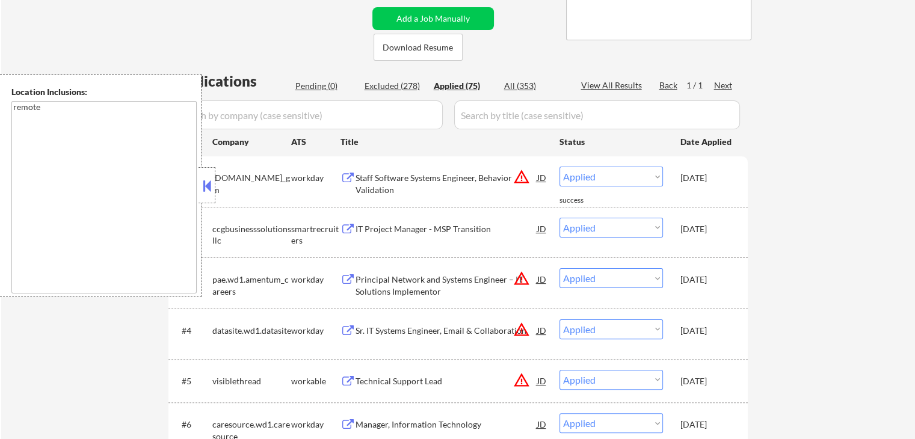  What do you see at coordinates (192, 331) in the screenshot?
I see `div: #4` at bounding box center [192, 331].